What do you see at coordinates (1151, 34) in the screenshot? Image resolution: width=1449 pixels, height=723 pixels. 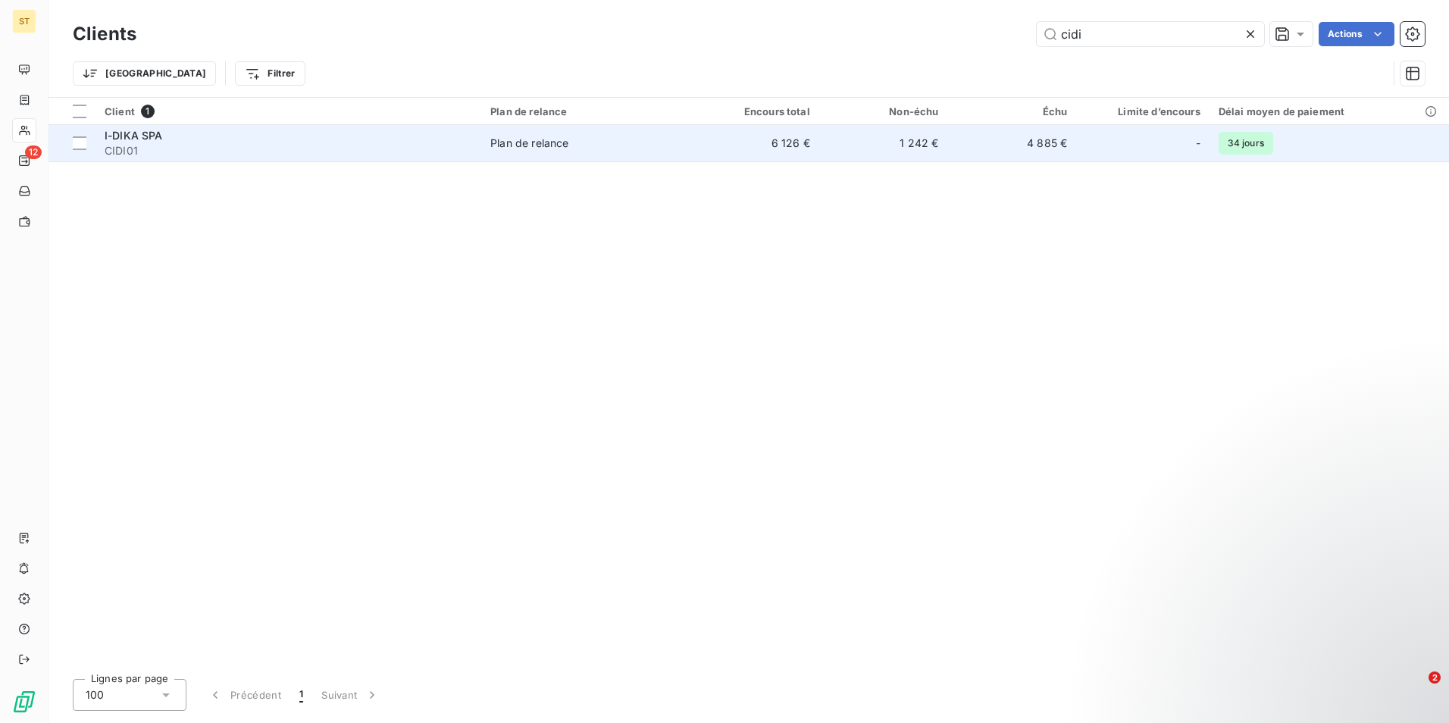 I see `input: Rechercher` at bounding box center [1151, 34].